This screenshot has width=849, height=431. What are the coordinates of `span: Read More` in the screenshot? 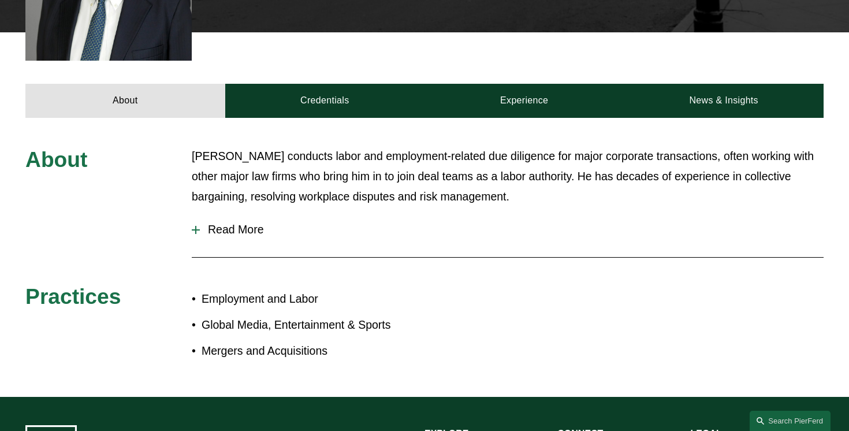 It's located at (511, 229).